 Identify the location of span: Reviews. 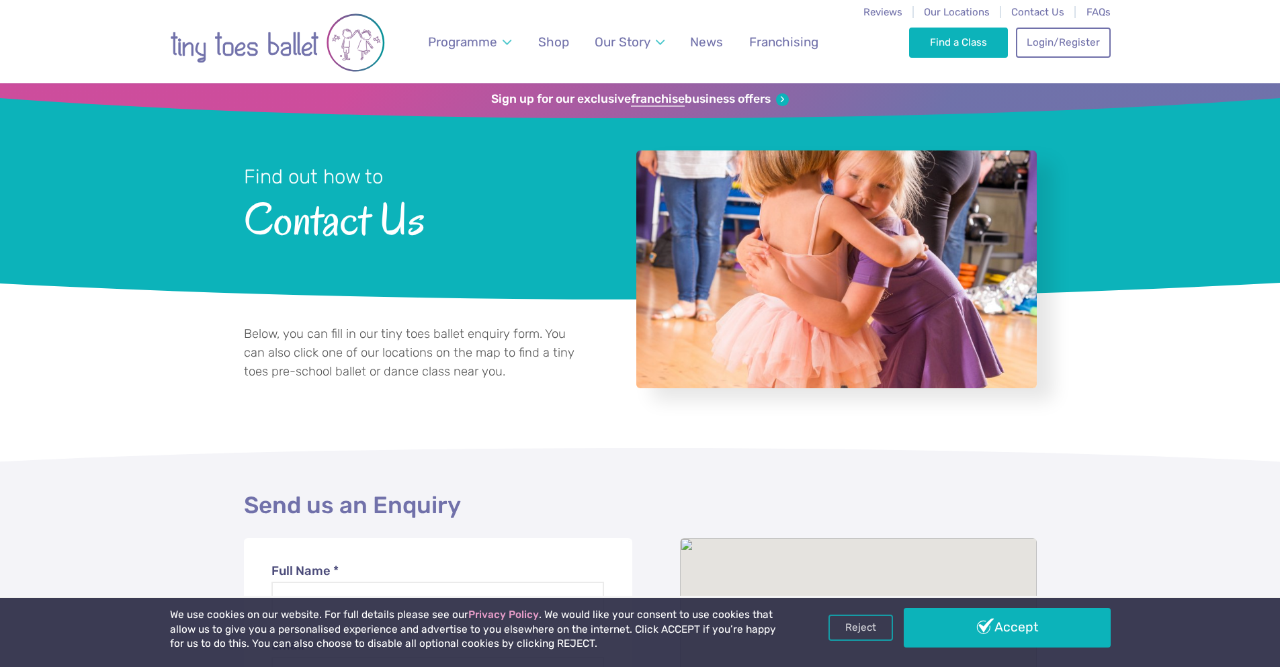
(883, 12).